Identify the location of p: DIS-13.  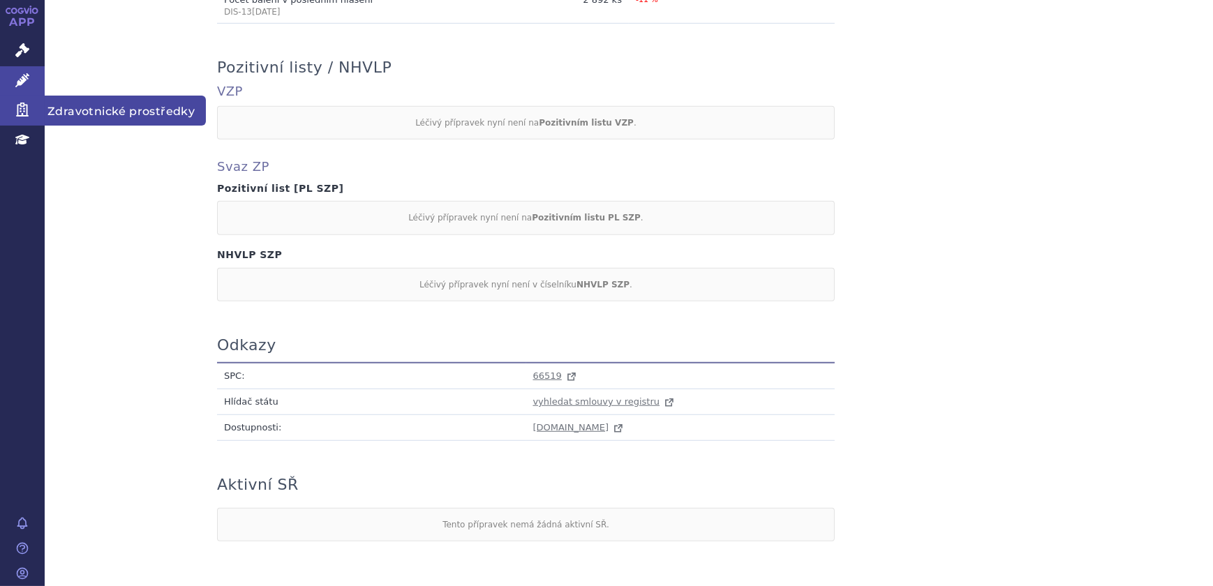
(320, 12).